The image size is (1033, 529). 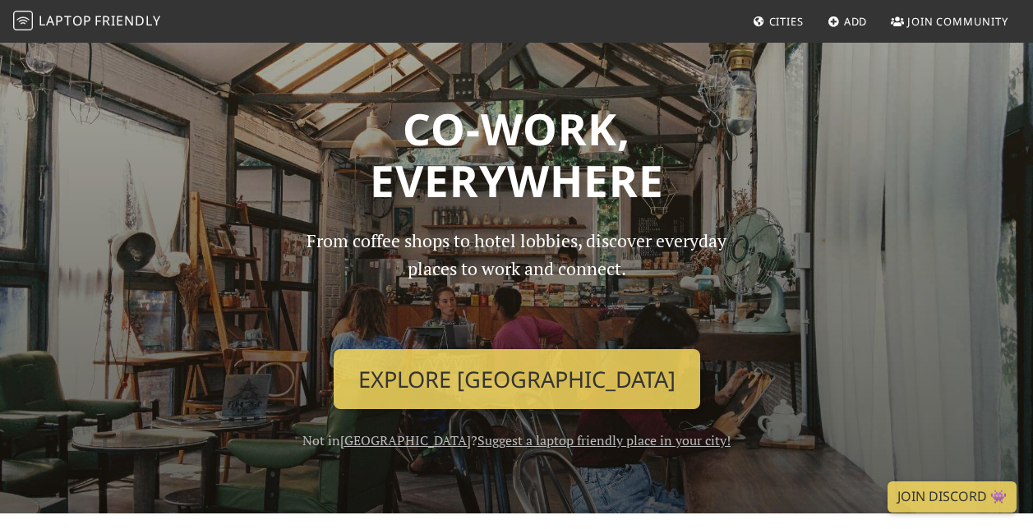 What do you see at coordinates (65, 21) in the screenshot?
I see `span: Laptop` at bounding box center [65, 21].